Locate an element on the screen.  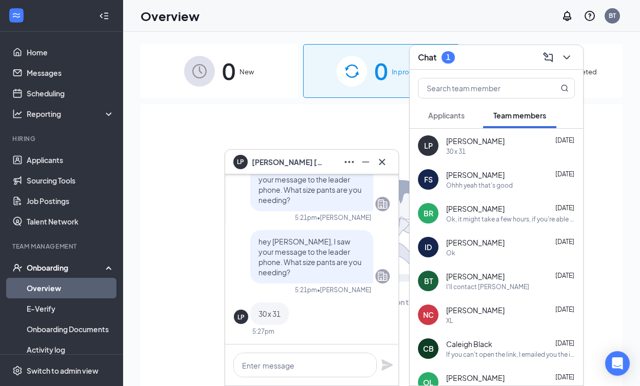
svg: MagnifyingGlass is located at coordinates (565, 88).